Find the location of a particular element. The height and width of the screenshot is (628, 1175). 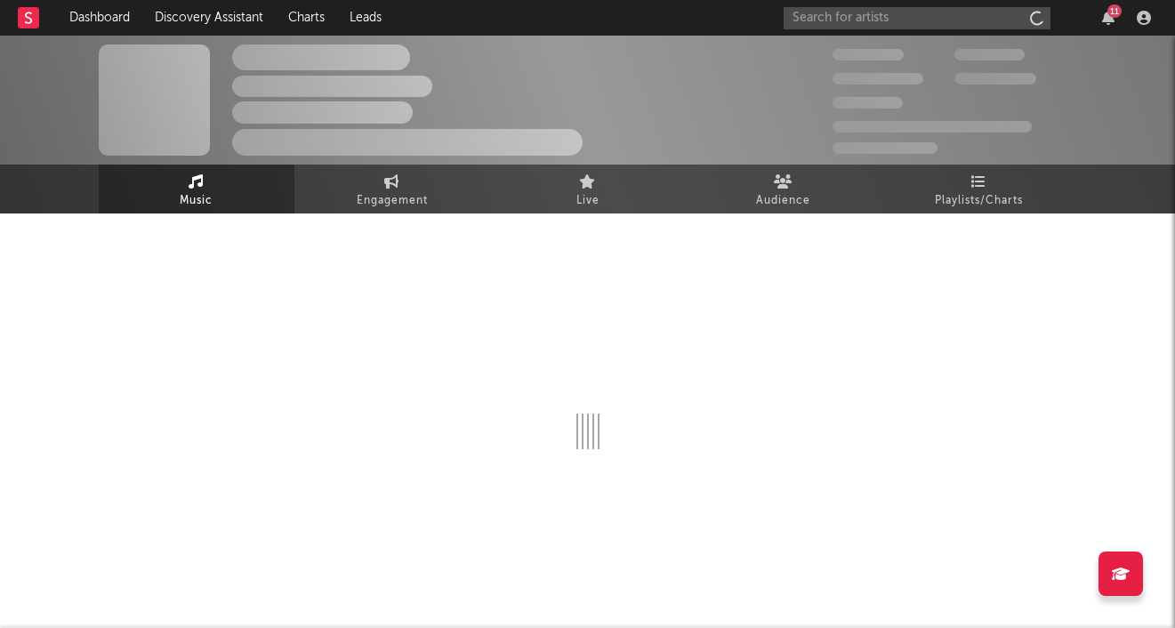

a: Live is located at coordinates (588, 189).